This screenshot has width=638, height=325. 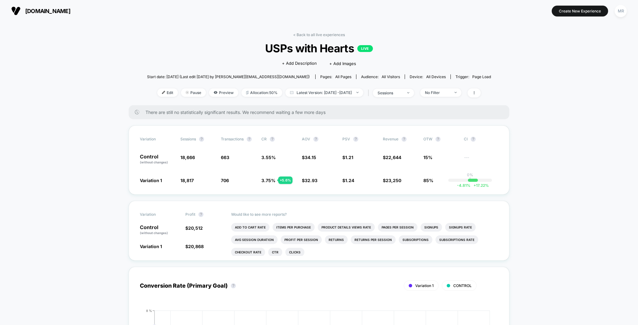 I want to click on span: 1.24, so click(x=350, y=181).